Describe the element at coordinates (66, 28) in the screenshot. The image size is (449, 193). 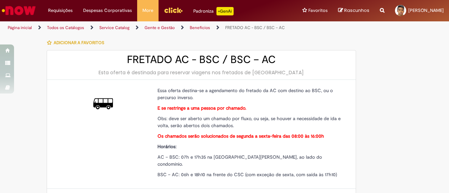
I see `a: Todos os Catálogos` at that location.